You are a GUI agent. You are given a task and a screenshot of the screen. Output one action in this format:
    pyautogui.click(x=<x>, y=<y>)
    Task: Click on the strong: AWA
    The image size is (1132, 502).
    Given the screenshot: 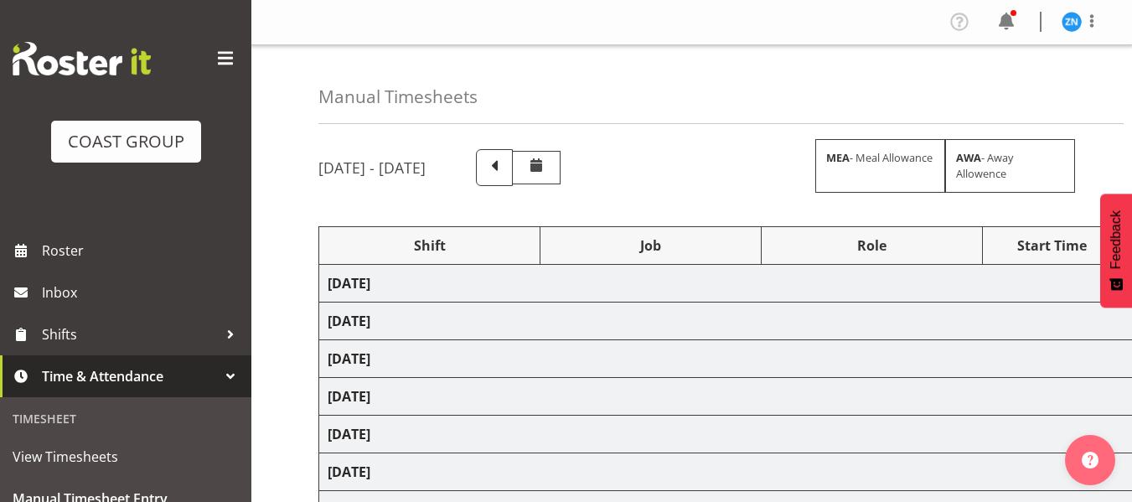 What is the action you would take?
    pyautogui.click(x=969, y=158)
    